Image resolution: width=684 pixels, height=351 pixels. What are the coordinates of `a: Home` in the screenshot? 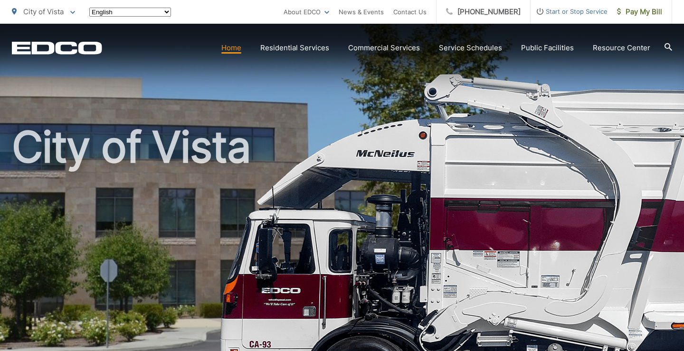 It's located at (231, 48).